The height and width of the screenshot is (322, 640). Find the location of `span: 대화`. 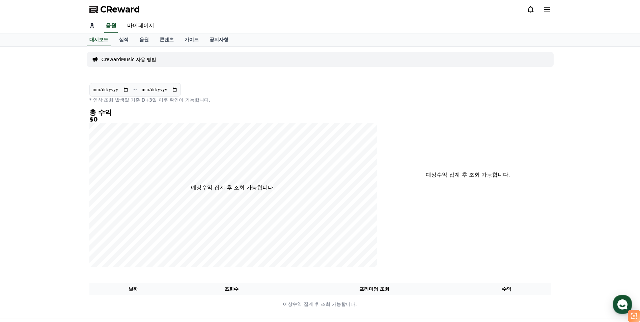

span: 대화 is located at coordinates (66, 227).